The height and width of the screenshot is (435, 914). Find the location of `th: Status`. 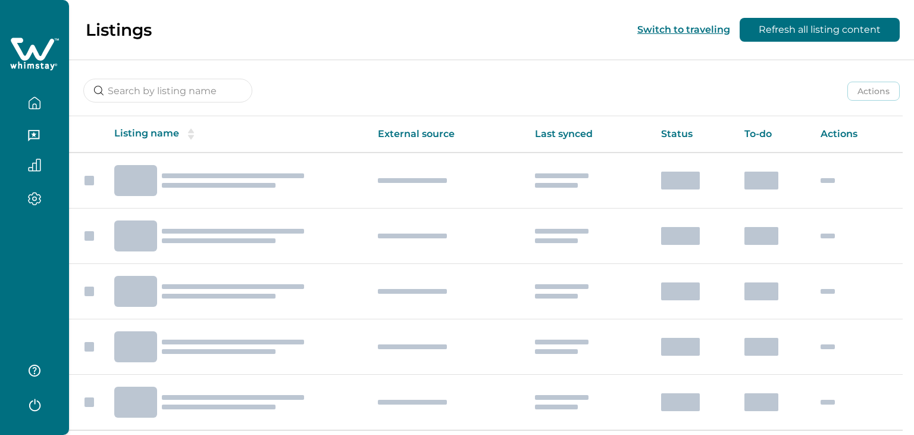

th: Status is located at coordinates (694, 134).